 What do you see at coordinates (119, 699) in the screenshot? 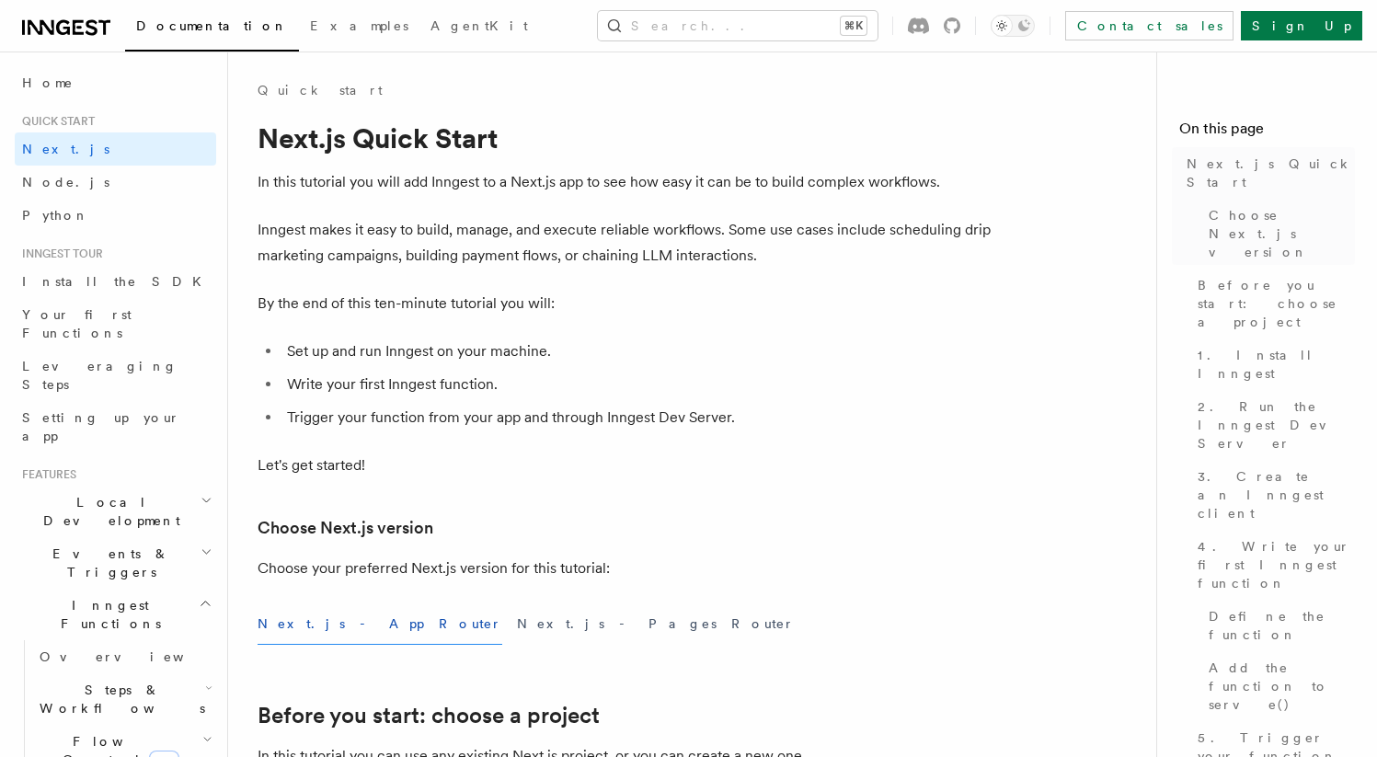
I see `span: Steps & Workflows` at bounding box center [119, 699].